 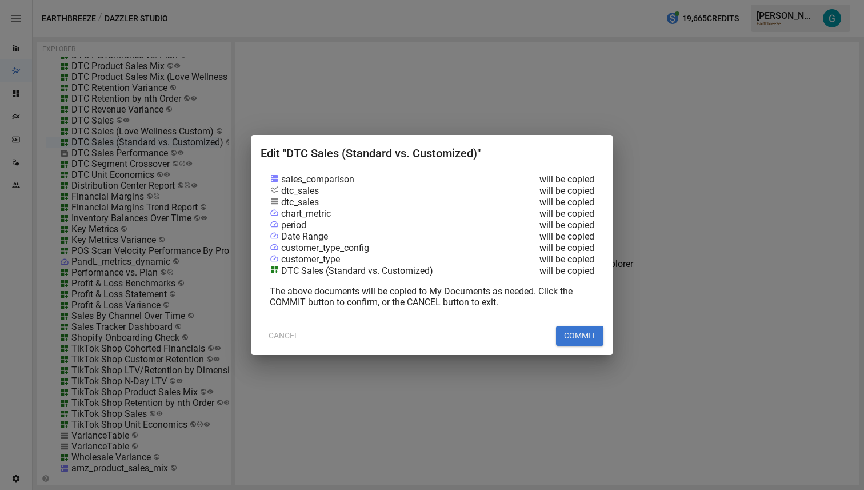 What do you see at coordinates (357, 271) in the screenshot?
I see `div: DTC Sales (Standard vs. Customized)` at bounding box center [357, 271].